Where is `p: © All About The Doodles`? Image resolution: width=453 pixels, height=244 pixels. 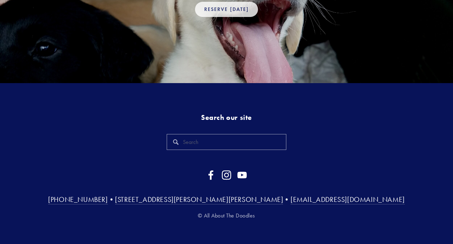 p: © All About The Doodles is located at coordinates (226, 216).